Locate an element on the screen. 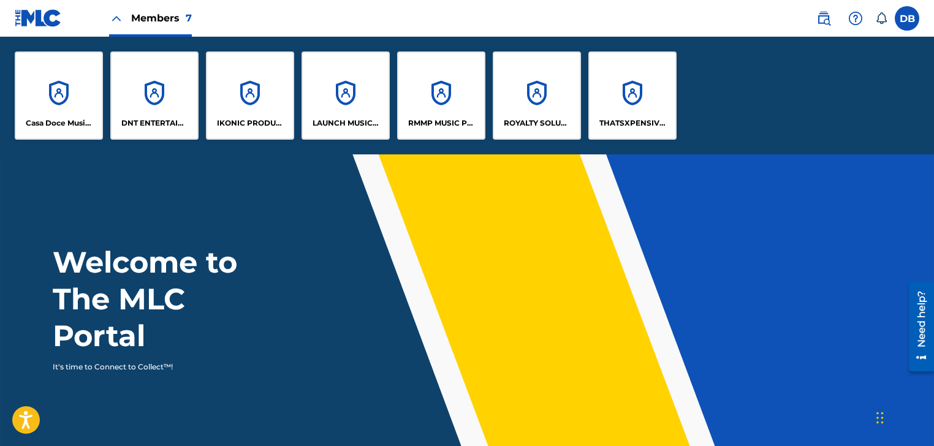 The image size is (934, 446). div: Help is located at coordinates (856, 18).